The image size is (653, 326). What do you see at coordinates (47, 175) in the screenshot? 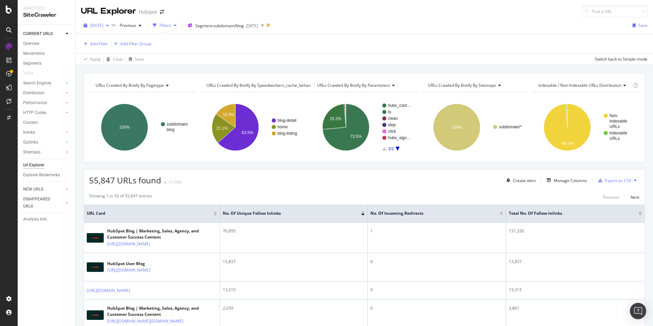
I see `a: Explorer Bookmarks` at bounding box center [47, 175].